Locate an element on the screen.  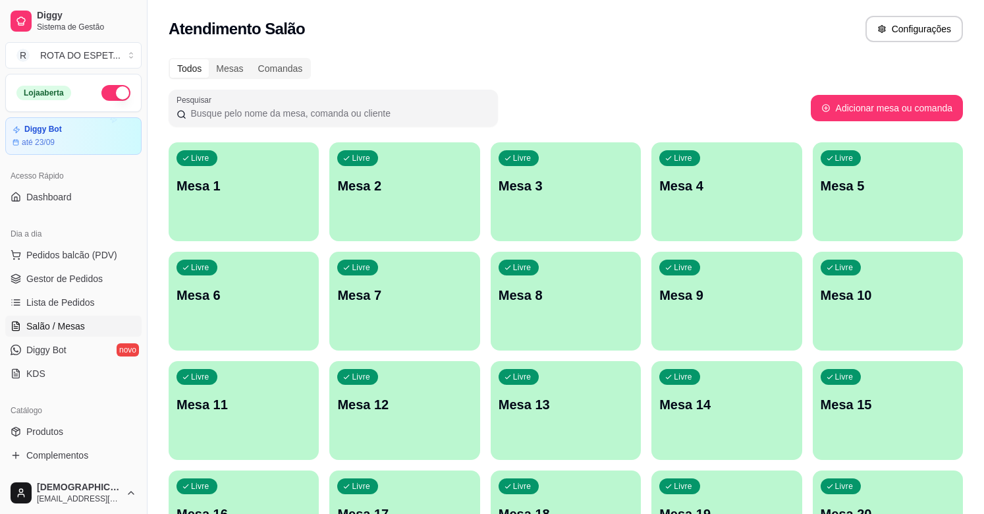
p: Mesa 3 is located at coordinates (566, 186).